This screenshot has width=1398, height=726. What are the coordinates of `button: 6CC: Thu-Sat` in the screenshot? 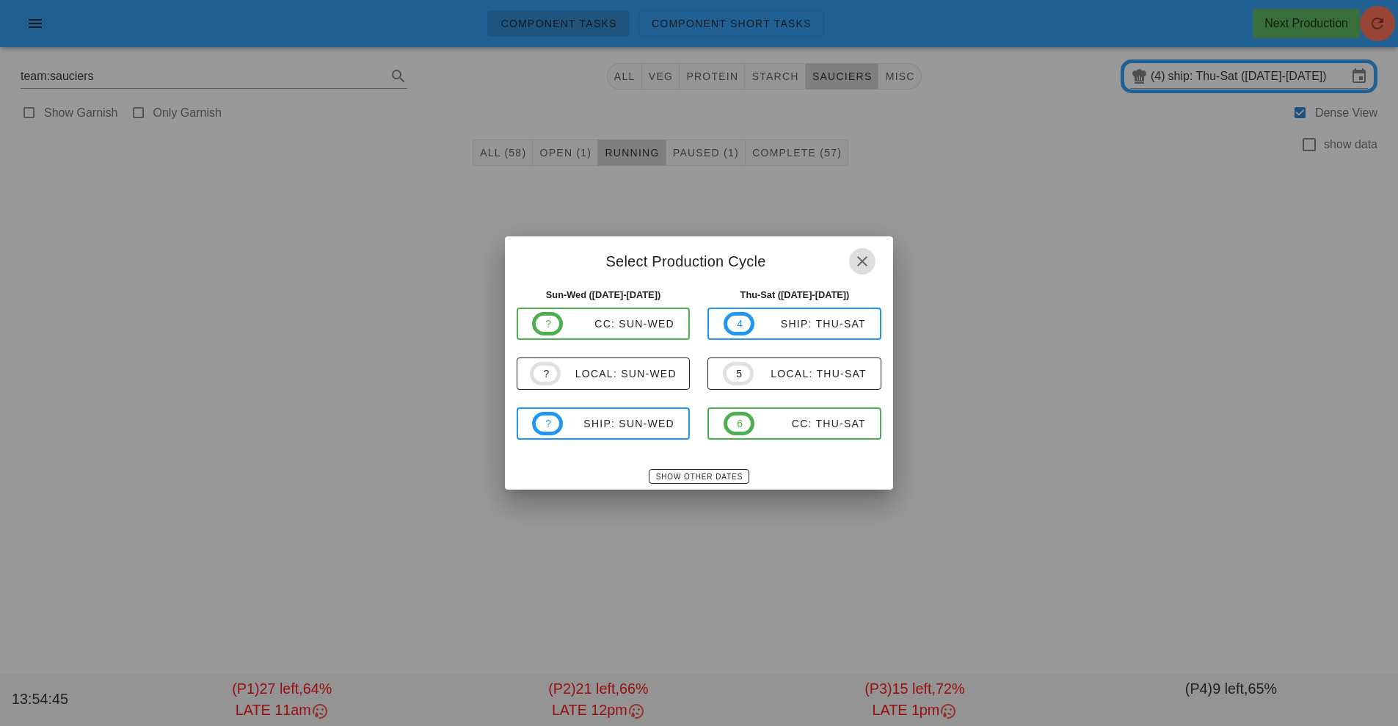 It's located at (794, 423).